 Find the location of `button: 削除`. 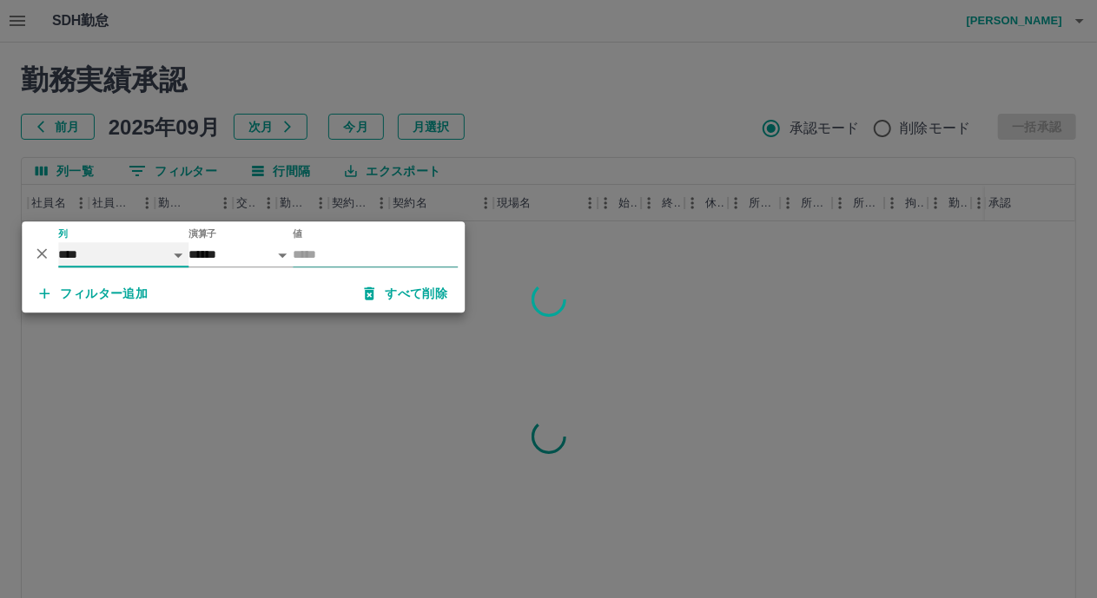

button: 削除 is located at coordinates (42, 254).